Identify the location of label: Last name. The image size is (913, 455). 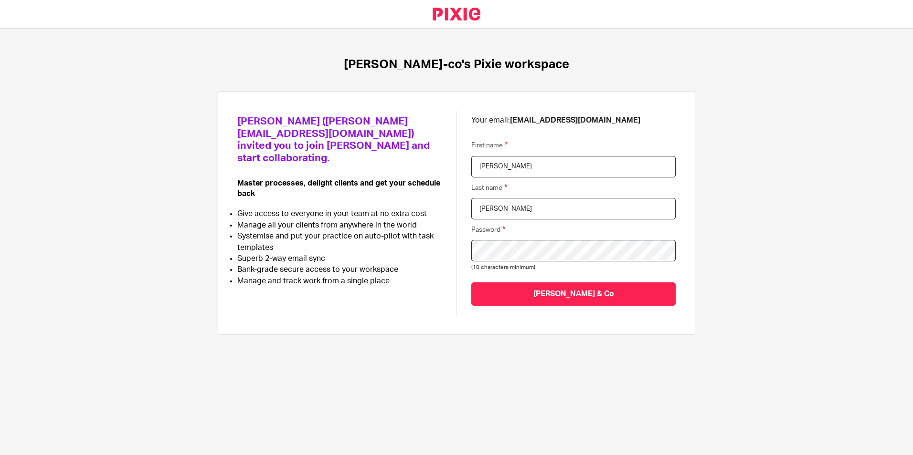
(489, 188).